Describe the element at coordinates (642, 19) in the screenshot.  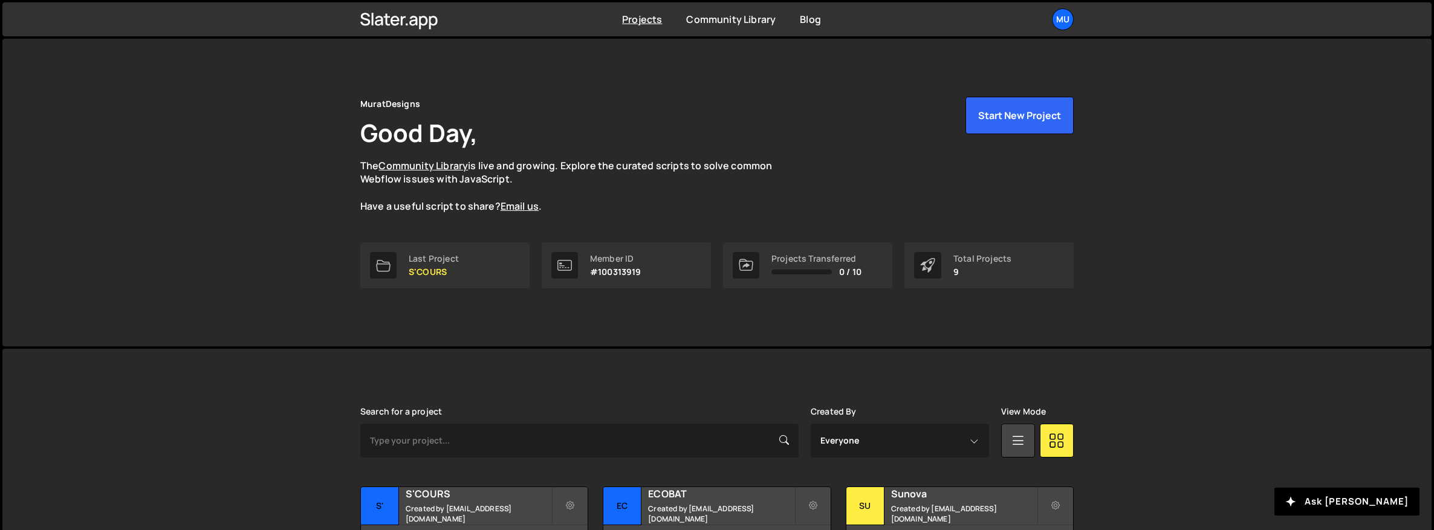
I see `a: Projects` at that location.